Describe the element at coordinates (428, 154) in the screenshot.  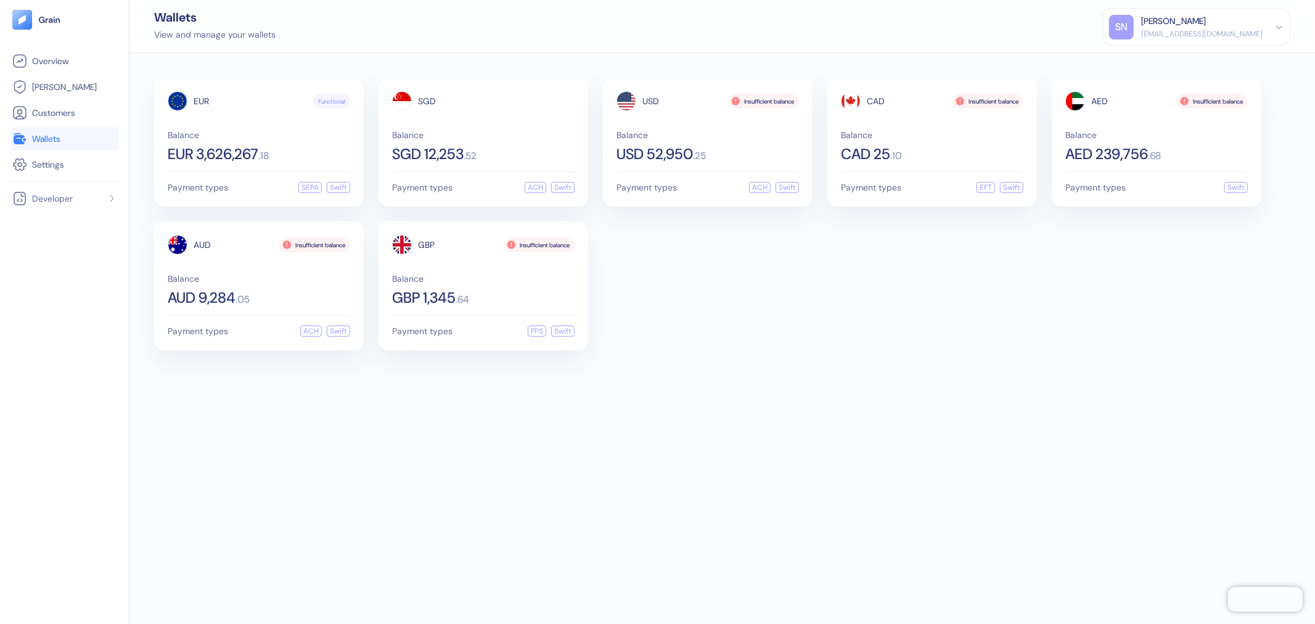
I see `span: SGD 12,253` at that location.